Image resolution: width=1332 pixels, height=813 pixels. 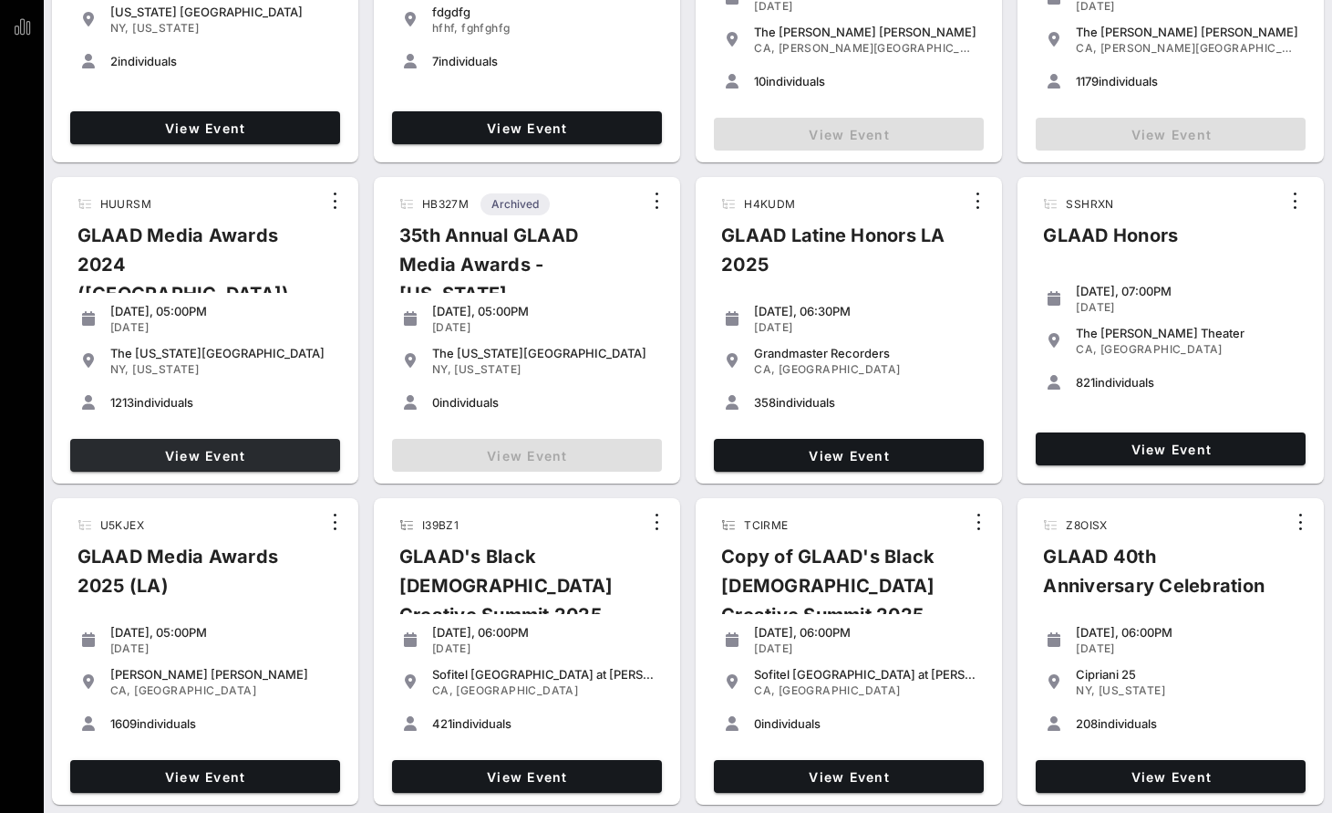 What do you see at coordinates (1086, 524) in the screenshot?
I see `span: Z8OISX` at bounding box center [1086, 524].